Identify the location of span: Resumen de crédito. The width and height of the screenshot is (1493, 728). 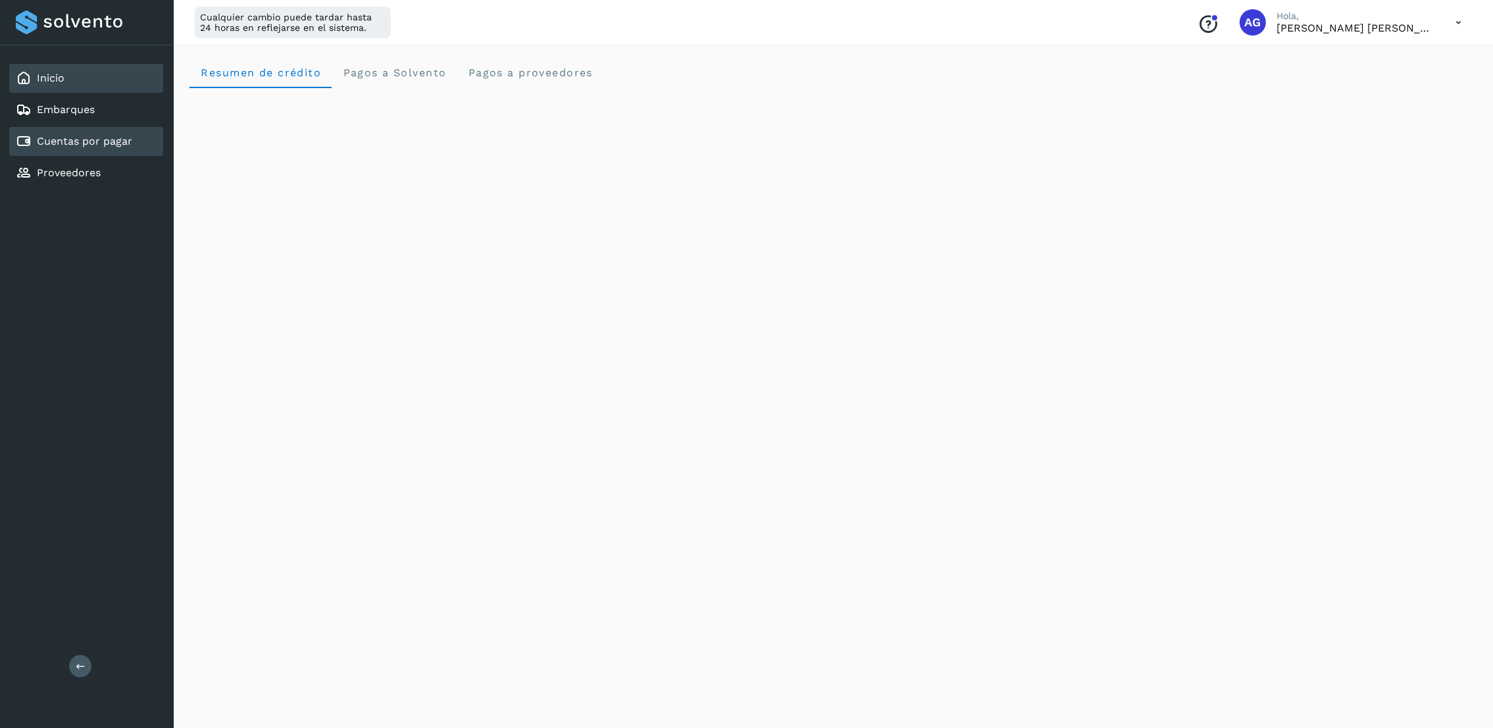
(261, 72).